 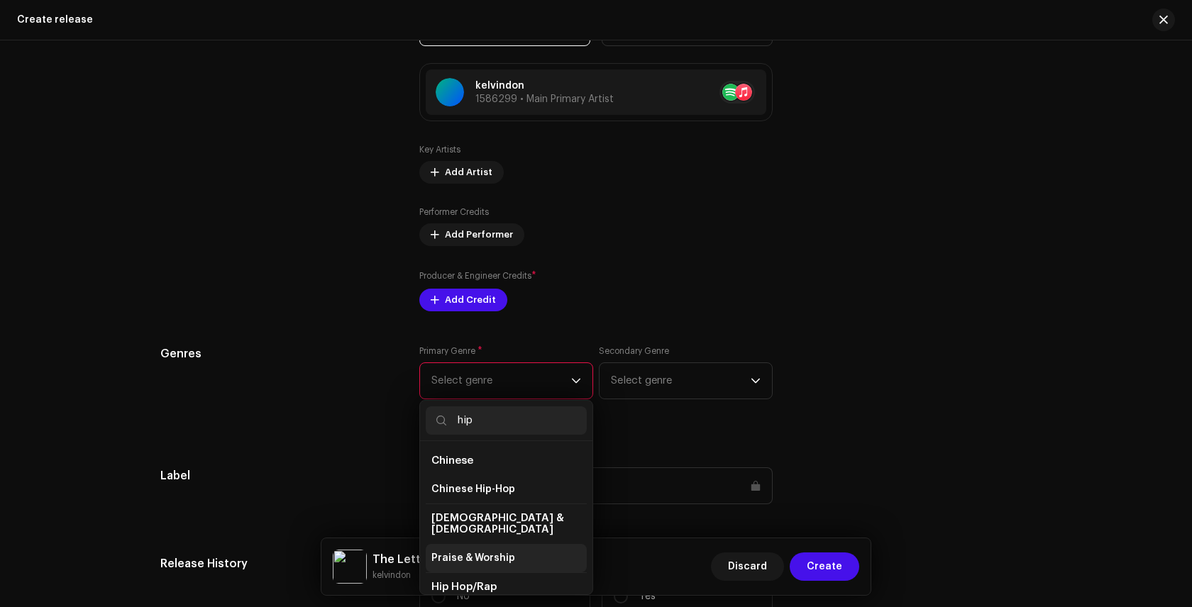 What do you see at coordinates (454, 212) in the screenshot?
I see `label: Performer Credits` at bounding box center [454, 212].